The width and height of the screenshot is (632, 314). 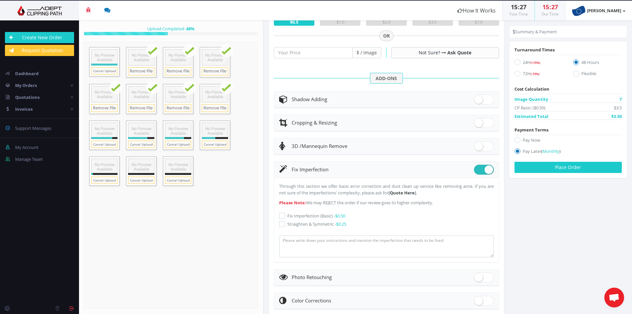 What do you see at coordinates (33, 128) in the screenshot?
I see `span: Support Messages` at bounding box center [33, 128].